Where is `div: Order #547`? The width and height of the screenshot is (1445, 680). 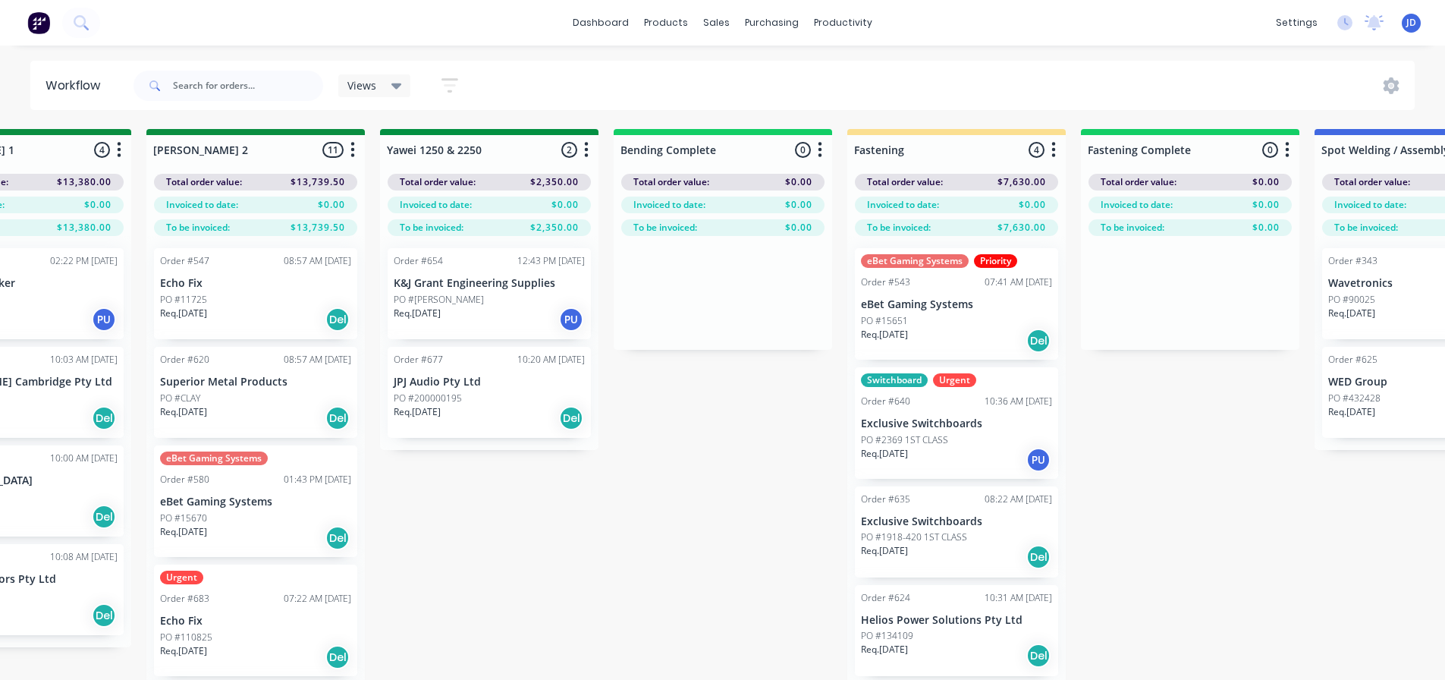 div: Order #547 is located at coordinates (184, 261).